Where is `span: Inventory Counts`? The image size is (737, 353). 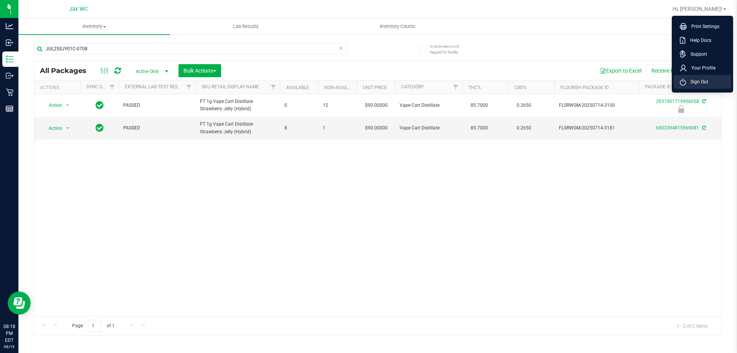 span: Inventory Counts is located at coordinates (398, 26).